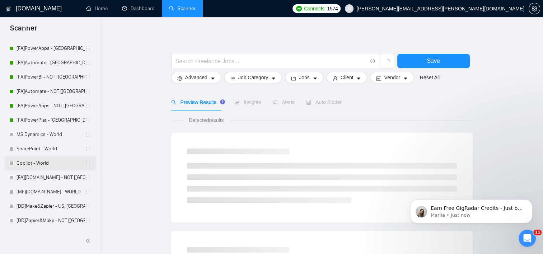  I want to click on span: Save, so click(433, 61).